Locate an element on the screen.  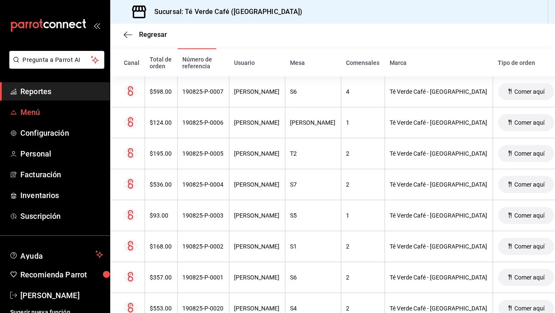
div: S4 is located at coordinates (313, 308).